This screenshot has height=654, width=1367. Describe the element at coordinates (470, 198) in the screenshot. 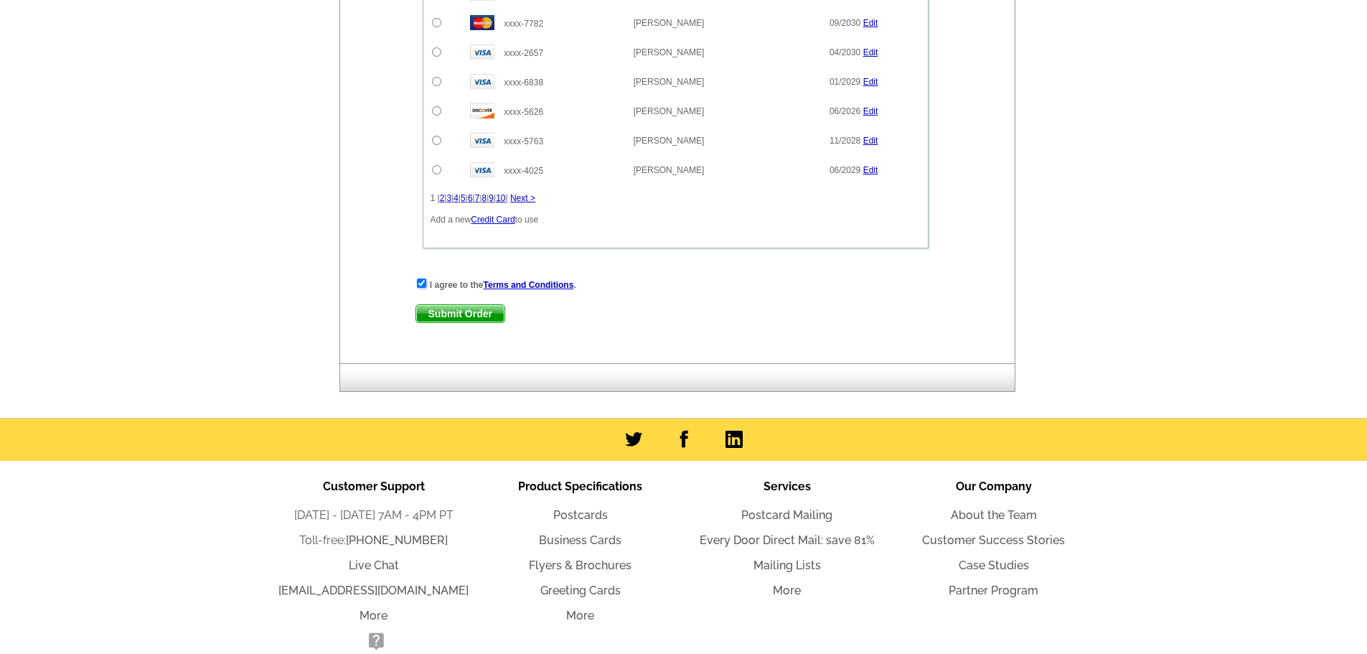

I see `a: 6` at that location.